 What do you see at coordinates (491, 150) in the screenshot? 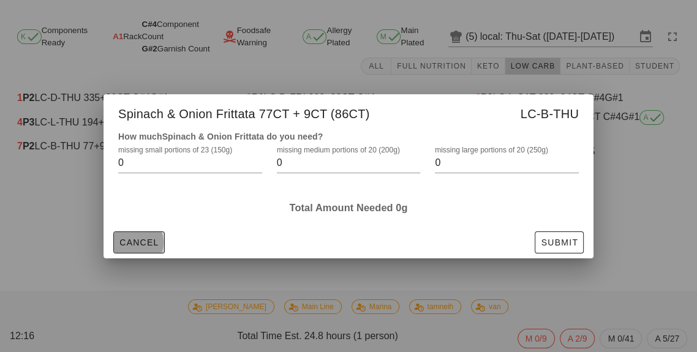
I see `label: missing large portions of 20 (250g)` at bounding box center [491, 150].